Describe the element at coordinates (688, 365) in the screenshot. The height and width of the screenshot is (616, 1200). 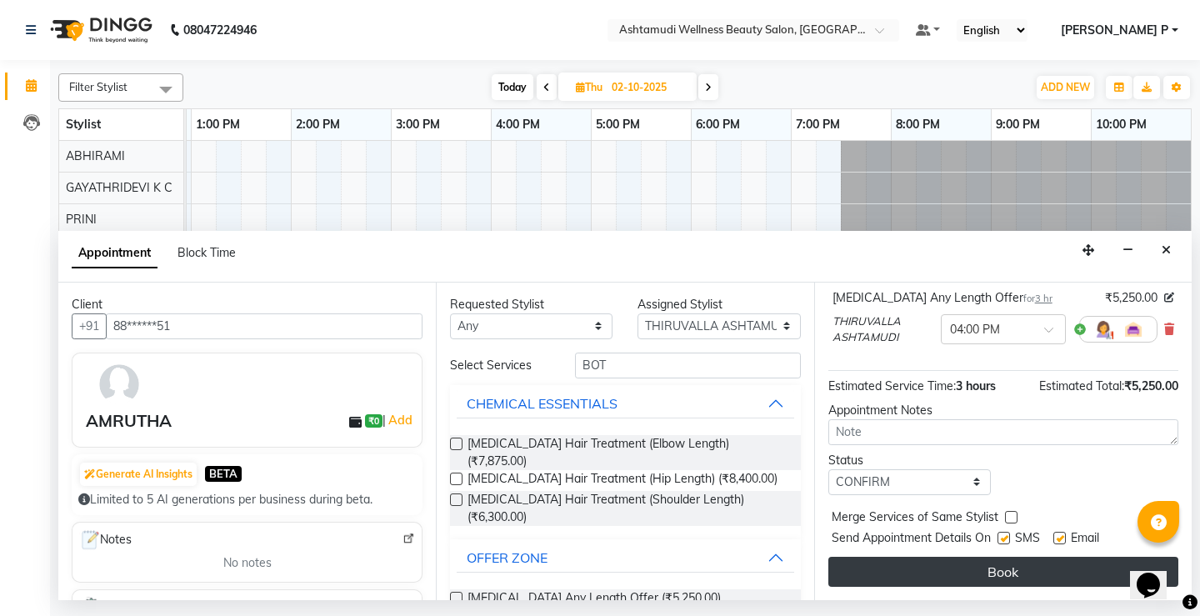
I see `input: Search by service name` at that location.